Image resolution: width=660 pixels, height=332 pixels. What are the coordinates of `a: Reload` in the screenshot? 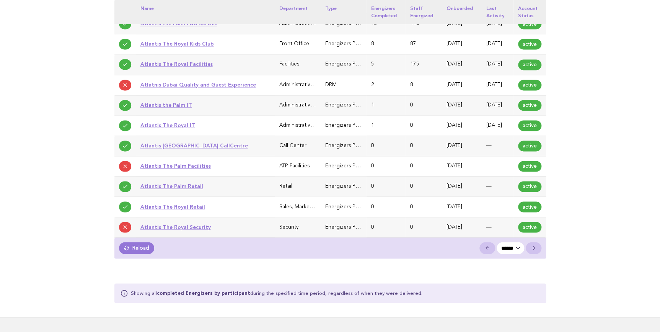 It's located at (137, 248).